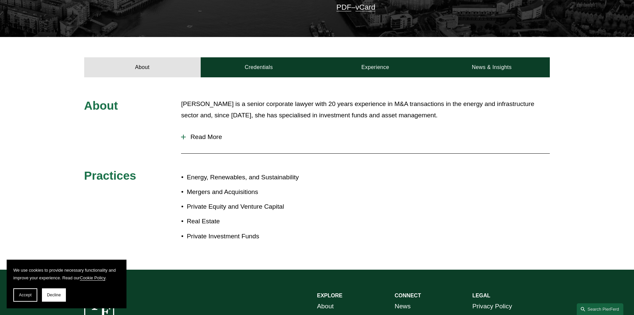 The height and width of the screenshot is (315, 634). Describe the element at coordinates (54, 295) in the screenshot. I see `button: Decline` at that location.